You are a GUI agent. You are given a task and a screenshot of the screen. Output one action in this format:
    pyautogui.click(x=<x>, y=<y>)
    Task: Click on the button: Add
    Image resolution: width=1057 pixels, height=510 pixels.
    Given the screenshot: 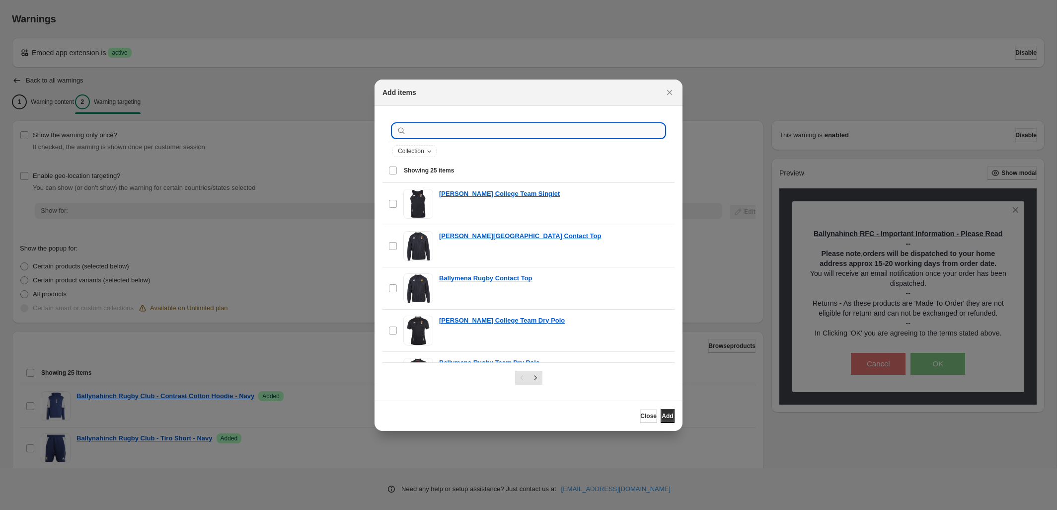 What is the action you would take?
    pyautogui.click(x=667, y=416)
    